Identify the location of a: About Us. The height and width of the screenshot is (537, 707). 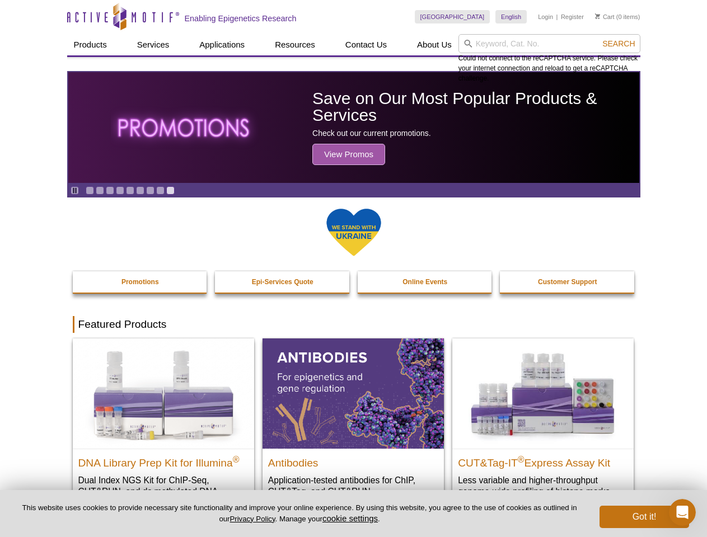
(434, 45).